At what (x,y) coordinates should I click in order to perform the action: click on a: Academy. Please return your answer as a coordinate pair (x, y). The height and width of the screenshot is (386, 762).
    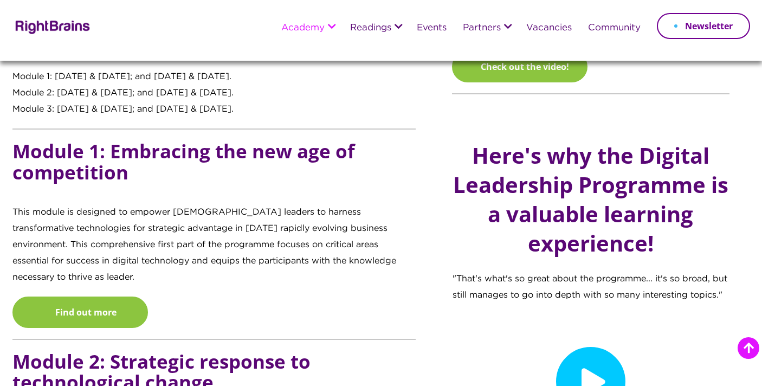
    Looking at the image, I should click on (303, 28).